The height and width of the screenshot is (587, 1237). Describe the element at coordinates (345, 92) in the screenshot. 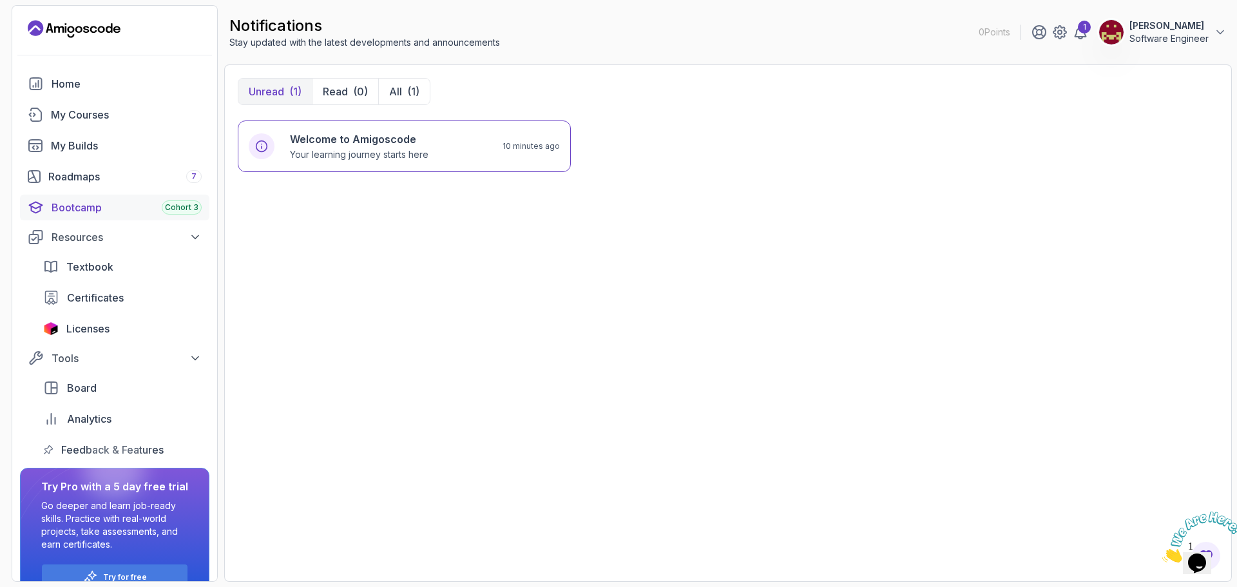

I see `button: Read(0)` at that location.